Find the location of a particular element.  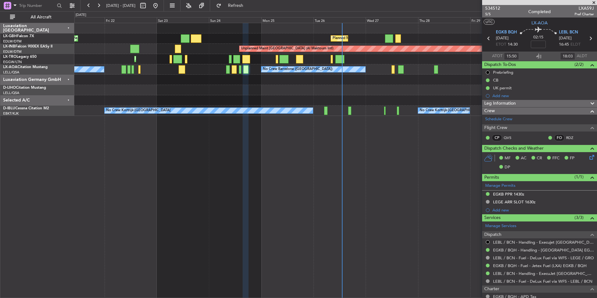

span: FFC is located at coordinates (556, 158).